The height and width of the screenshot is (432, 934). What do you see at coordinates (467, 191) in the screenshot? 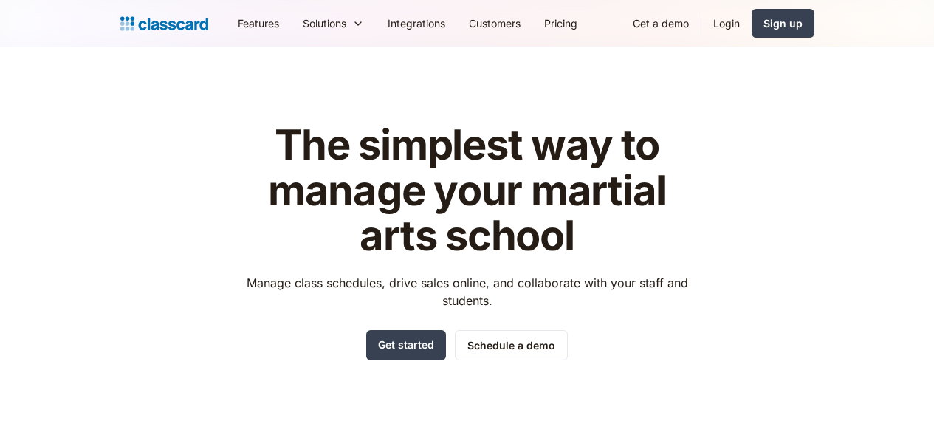
I see `h1: The simplest way to manage your martial arts school` at bounding box center [467, 191].